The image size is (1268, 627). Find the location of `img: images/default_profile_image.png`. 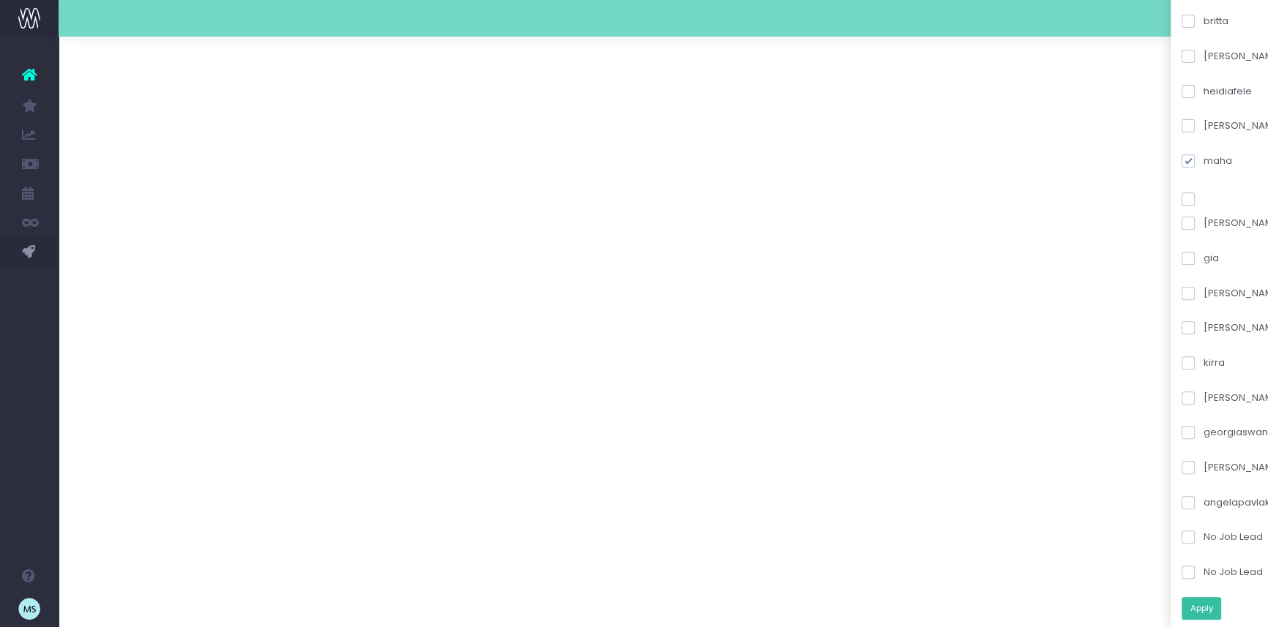

img: images/default_profile_image.png is located at coordinates (29, 609).